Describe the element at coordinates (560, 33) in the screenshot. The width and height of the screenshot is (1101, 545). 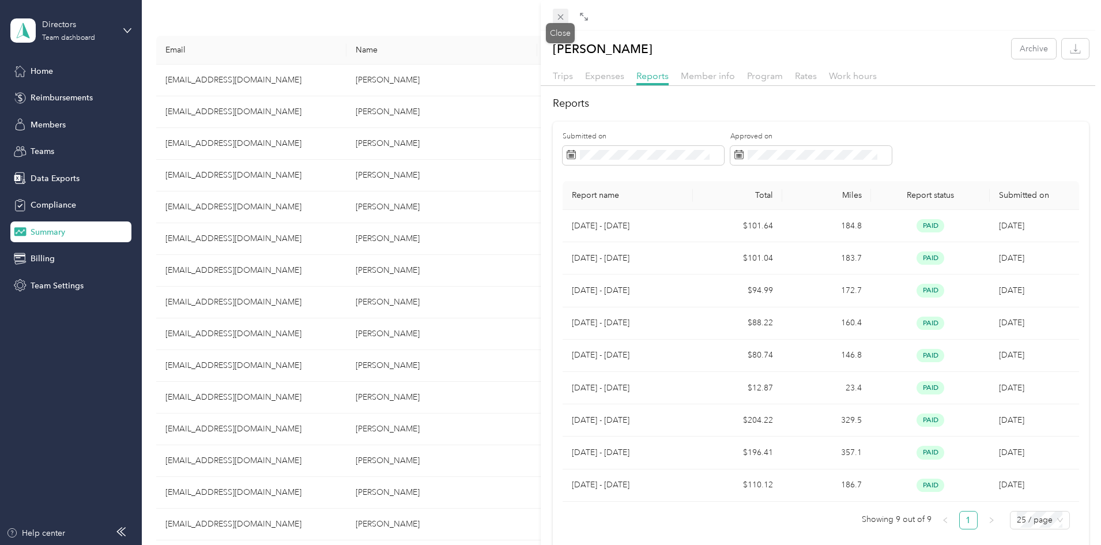
I see `div: Close` at that location.